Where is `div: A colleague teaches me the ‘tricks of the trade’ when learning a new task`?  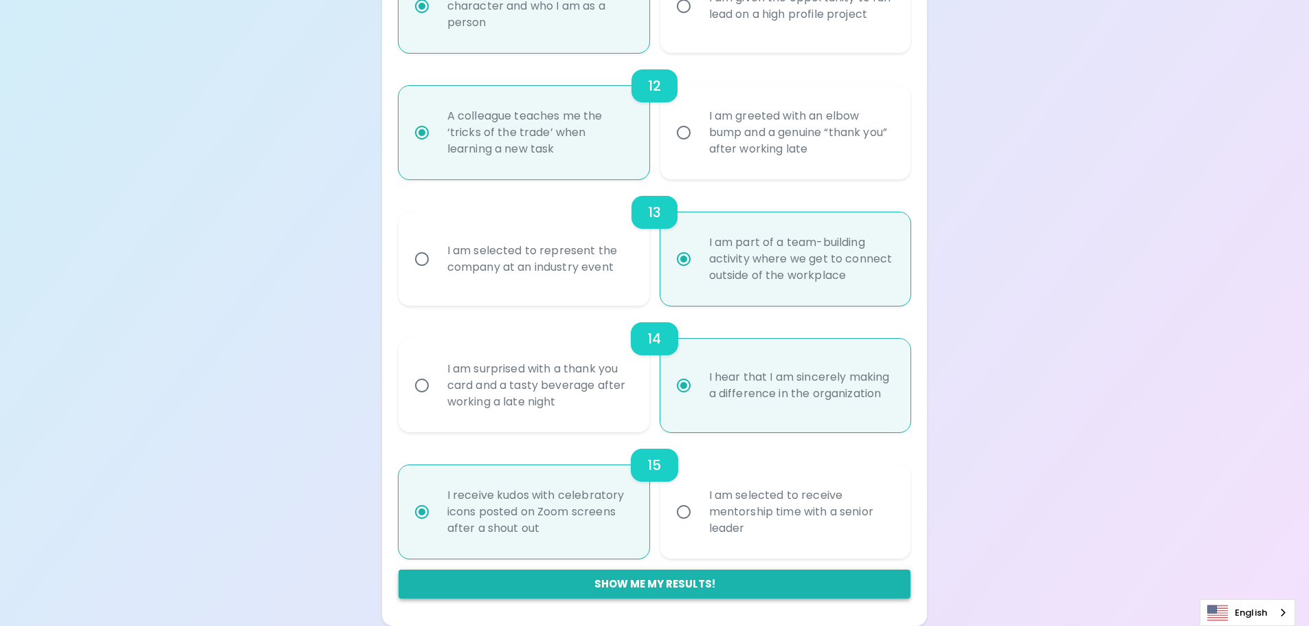
div: A colleague teaches me the ‘tricks of the trade’ when learning a new task is located at coordinates (539, 133).